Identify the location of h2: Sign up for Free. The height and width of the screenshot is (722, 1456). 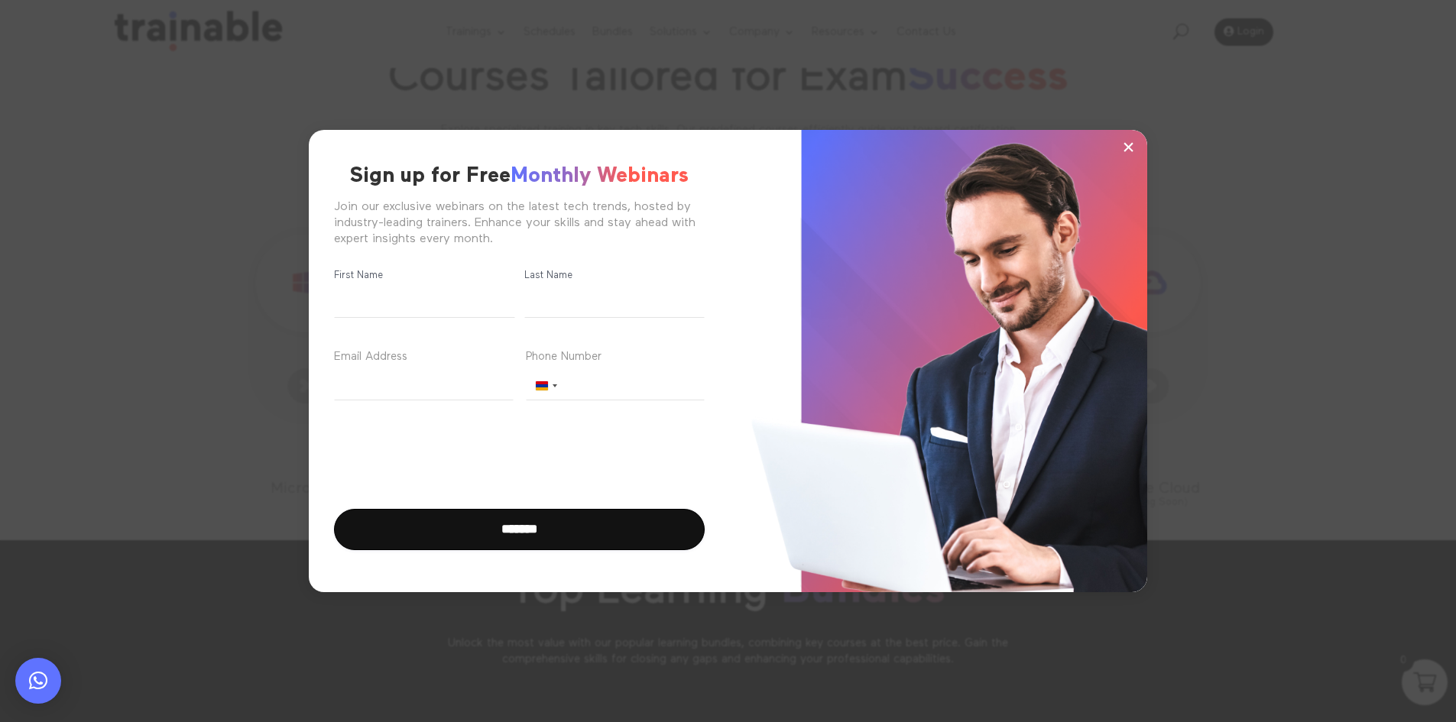
(519, 180).